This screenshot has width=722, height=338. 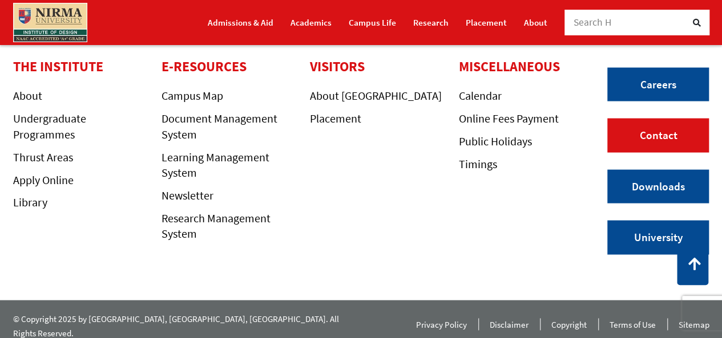 What do you see at coordinates (240, 22) in the screenshot?
I see `a: Admissions & Aid` at bounding box center [240, 22].